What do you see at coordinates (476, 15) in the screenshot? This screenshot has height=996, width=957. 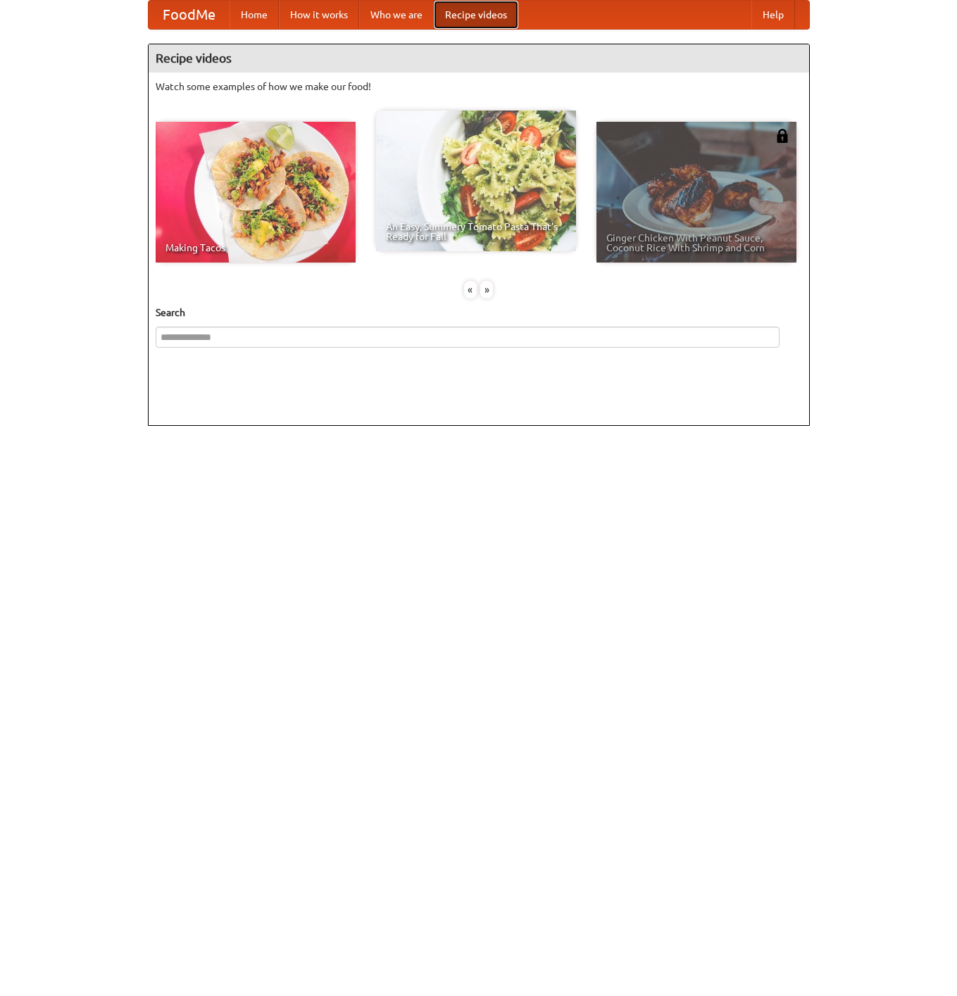 I see `a: Recipe videos` at bounding box center [476, 15].